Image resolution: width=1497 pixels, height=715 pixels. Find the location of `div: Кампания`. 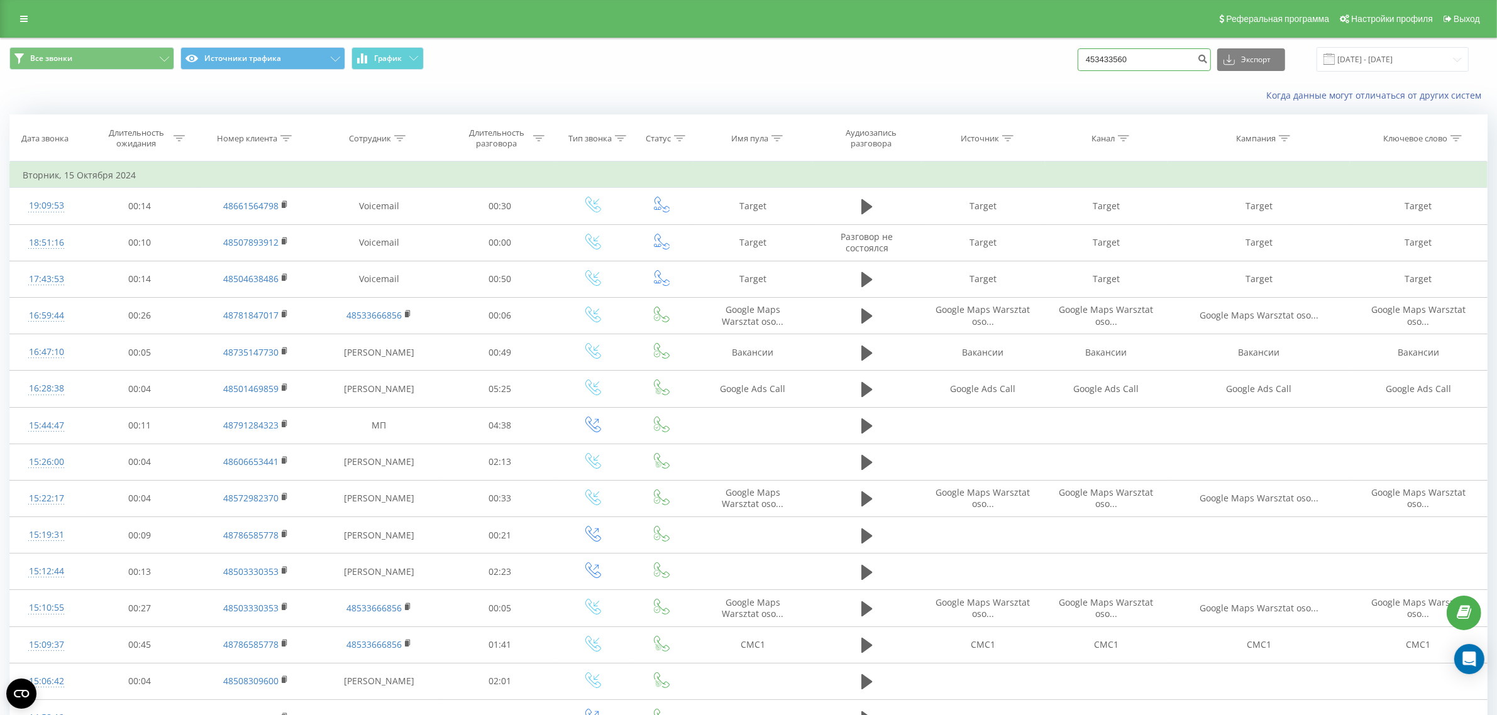

div: Кампания is located at coordinates (1256, 138).